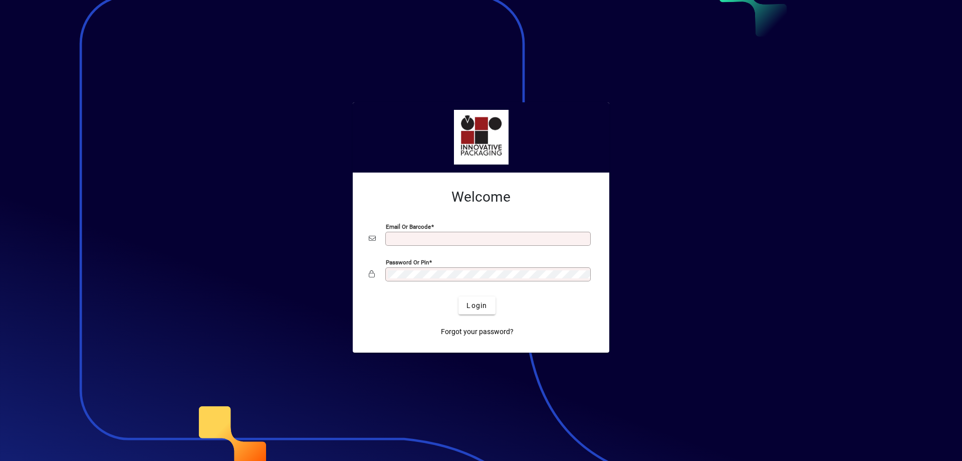 The width and height of the screenshot is (962, 461). Describe the element at coordinates (477, 331) in the screenshot. I see `span: Forgot your password?` at that location.